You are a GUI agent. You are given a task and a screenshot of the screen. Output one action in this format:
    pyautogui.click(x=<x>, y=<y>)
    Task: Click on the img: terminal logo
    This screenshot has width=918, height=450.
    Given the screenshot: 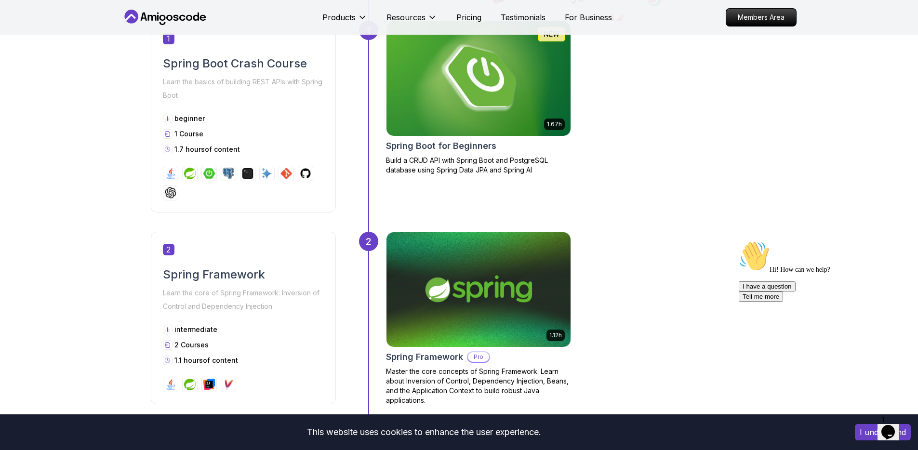 What is the action you would take?
    pyautogui.click(x=248, y=174)
    